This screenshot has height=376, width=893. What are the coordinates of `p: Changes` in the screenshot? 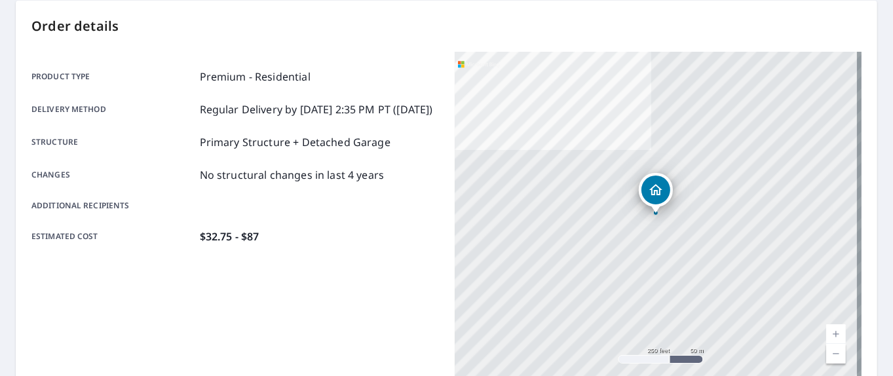 It's located at (113, 175).